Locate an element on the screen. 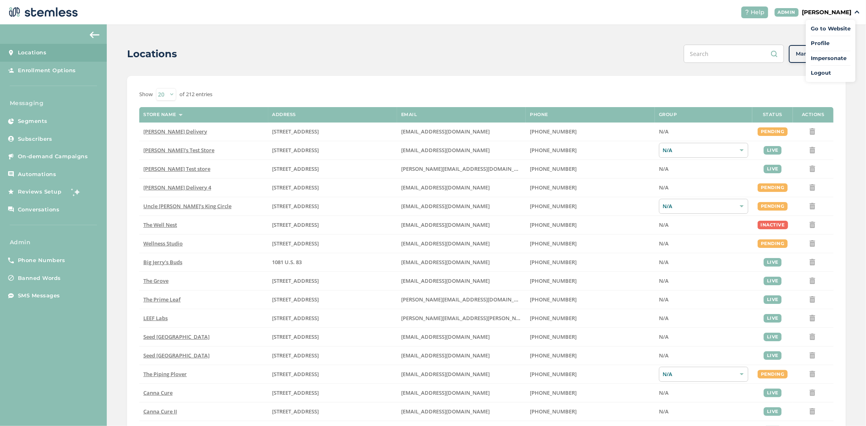  label: (269) 929-8463 is located at coordinates (590, 225).